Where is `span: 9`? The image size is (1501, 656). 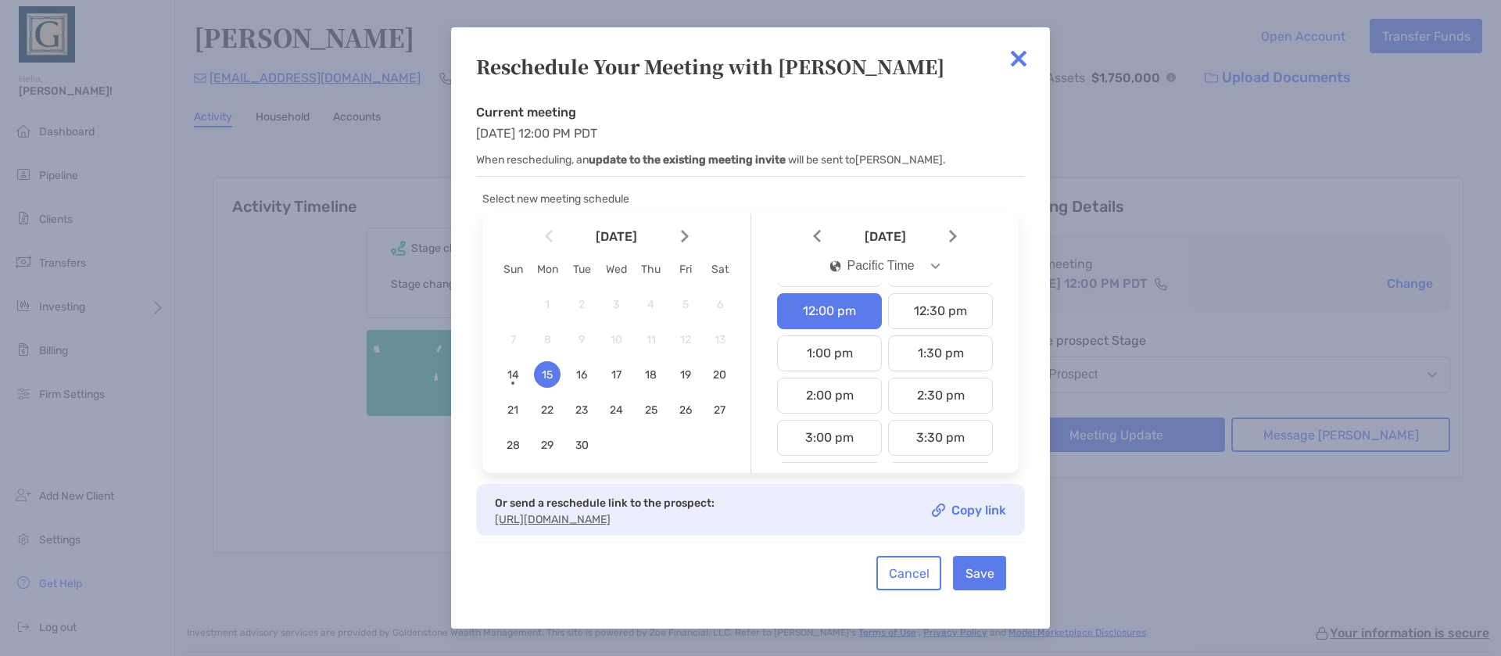
span: 9 is located at coordinates (582, 339).